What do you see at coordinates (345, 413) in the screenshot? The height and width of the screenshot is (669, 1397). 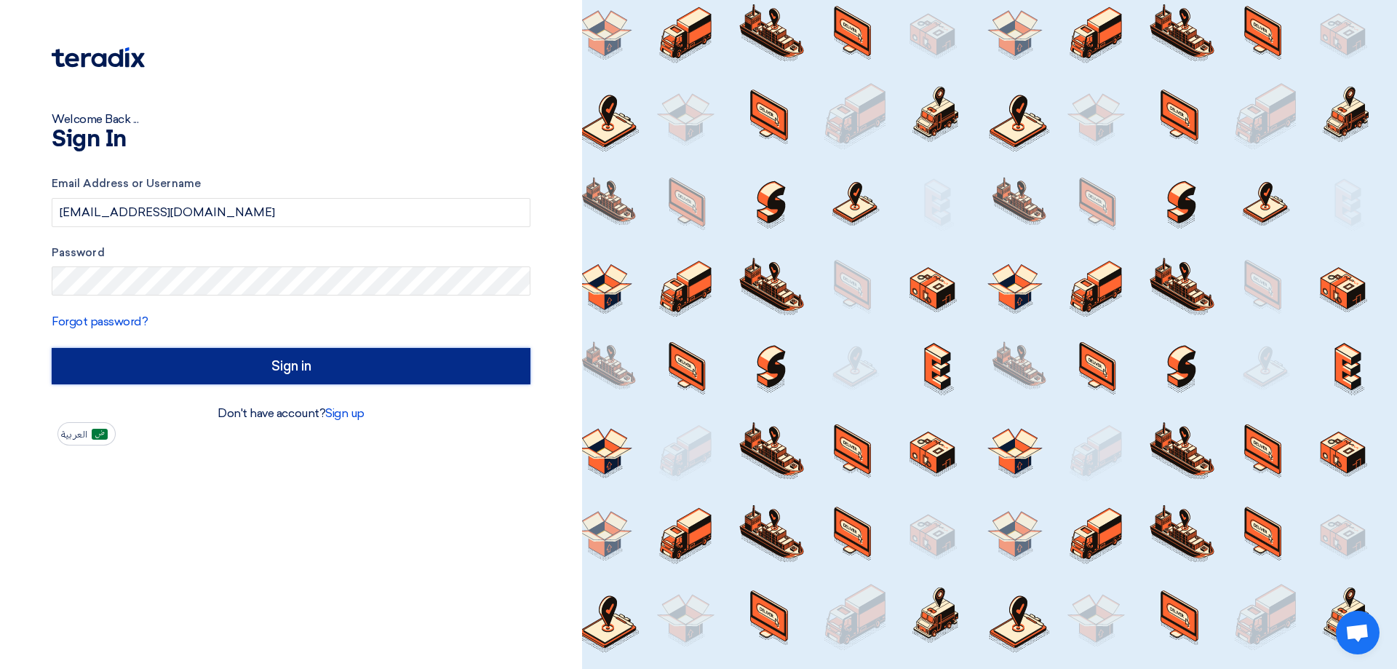 I see `a: Sign up` at bounding box center [345, 413].